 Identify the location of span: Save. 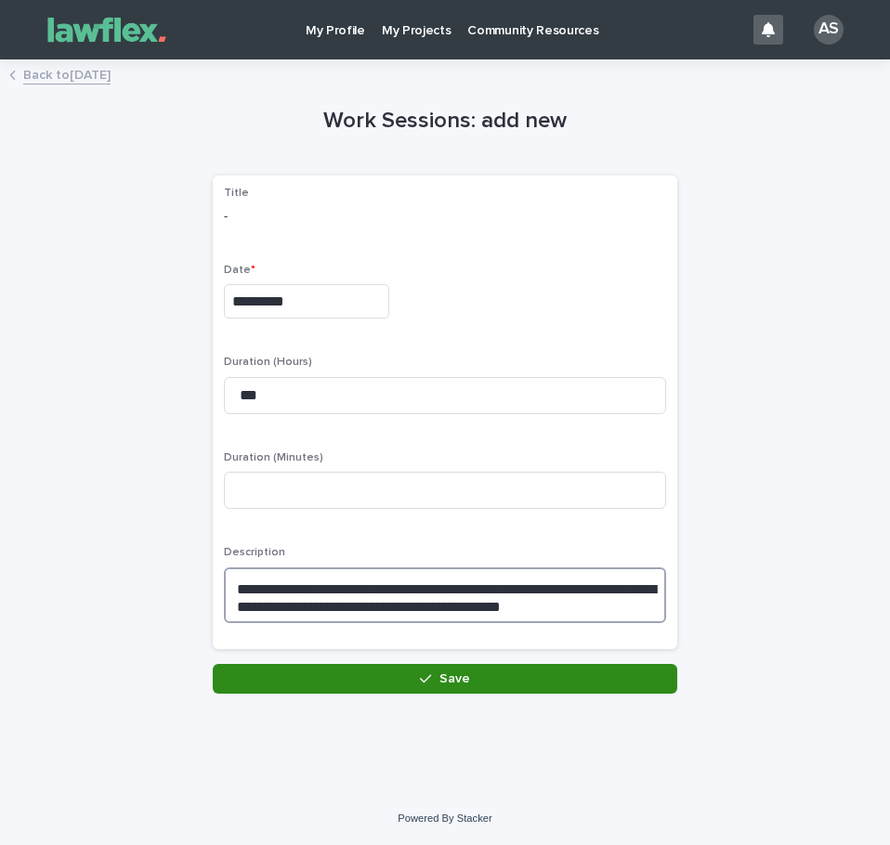
(454, 679).